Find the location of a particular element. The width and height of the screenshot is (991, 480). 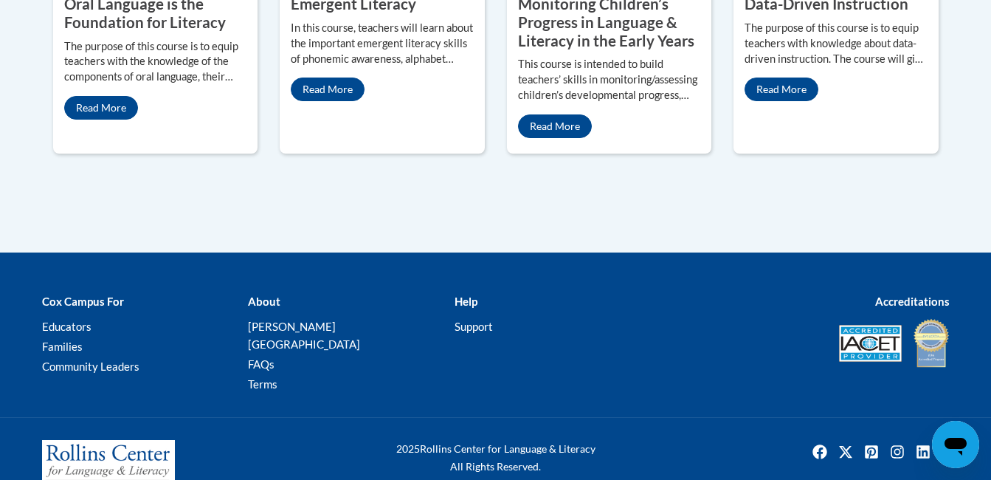

a: Facebook is located at coordinates (820, 452).